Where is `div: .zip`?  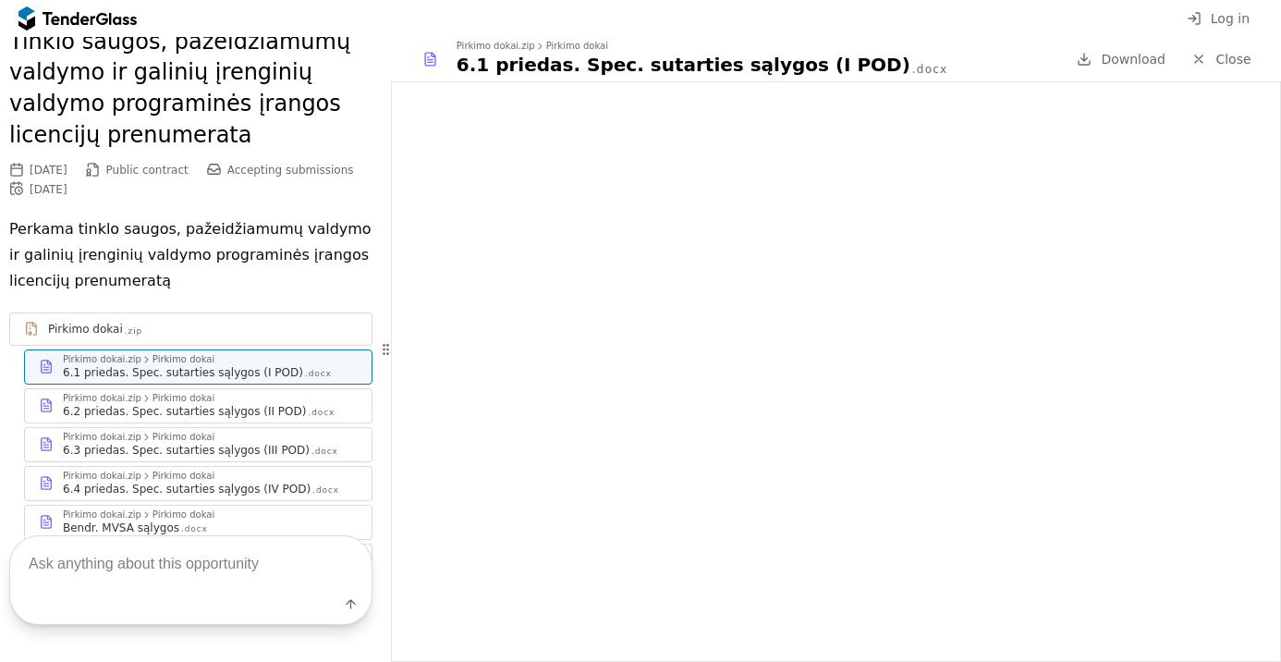 div: .zip is located at coordinates (133, 331).